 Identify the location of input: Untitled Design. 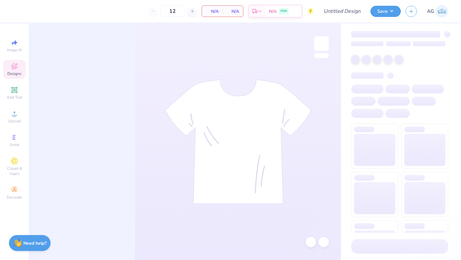
(342, 11).